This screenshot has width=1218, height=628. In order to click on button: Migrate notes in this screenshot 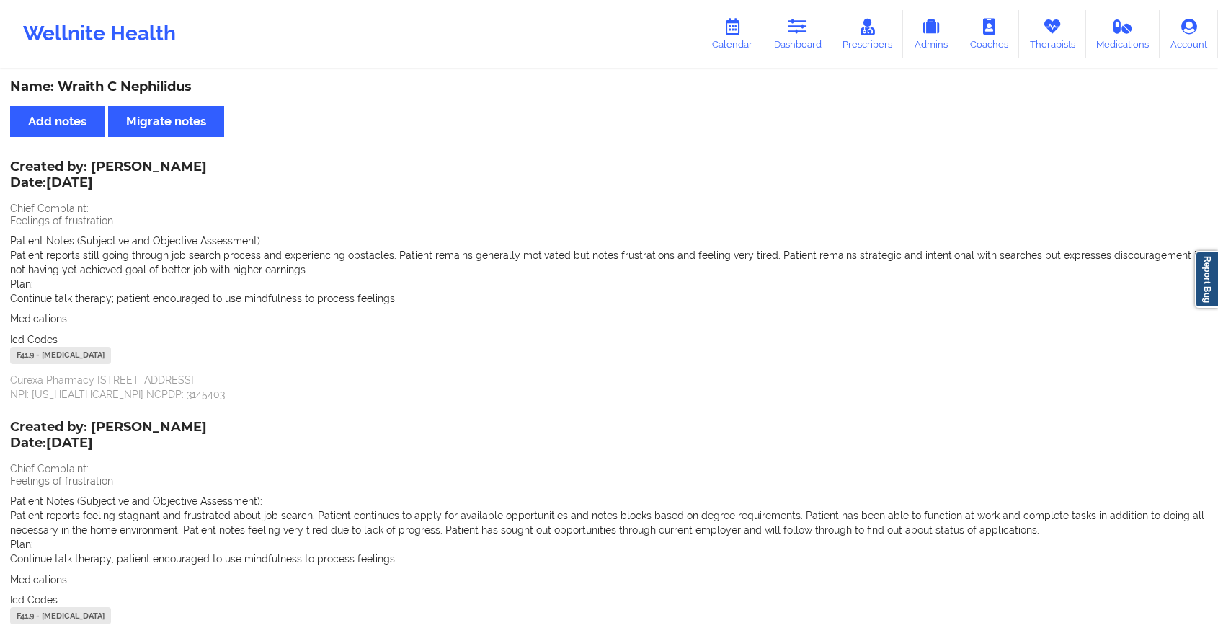, I will do `click(166, 121)`.